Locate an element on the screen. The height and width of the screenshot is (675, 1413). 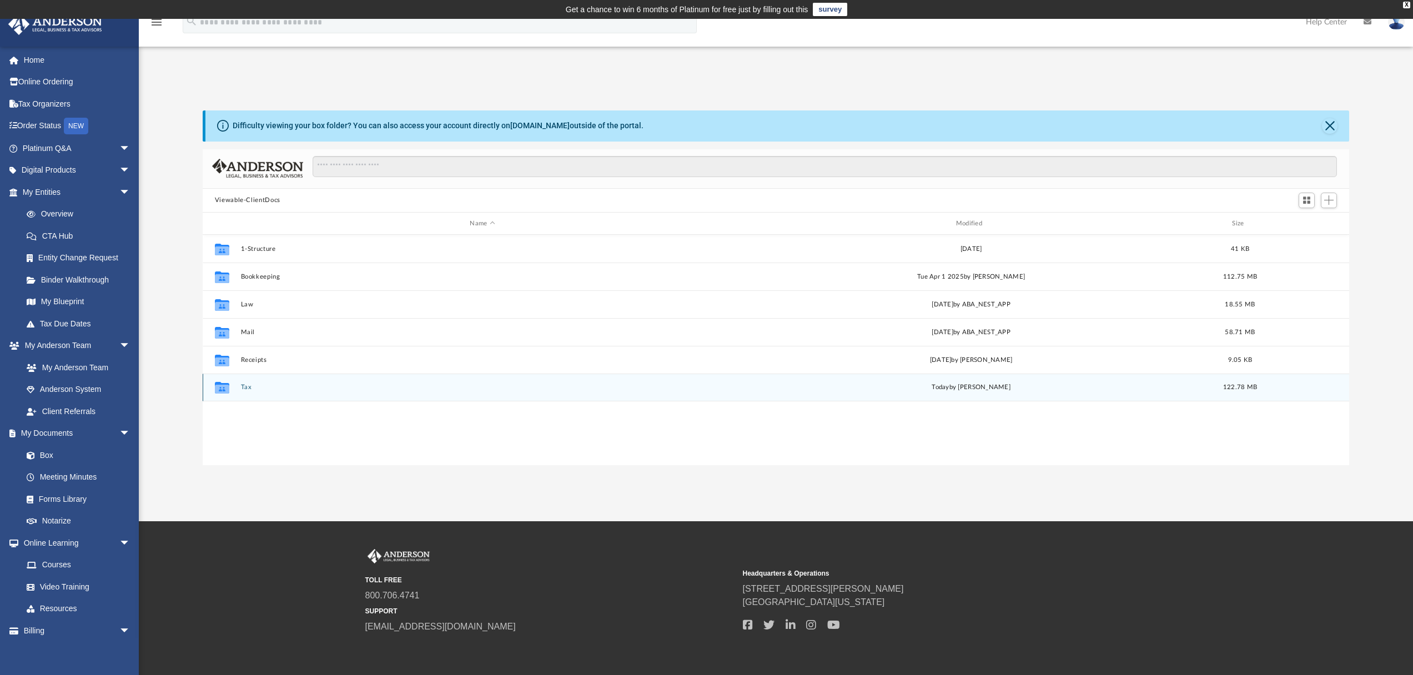
small: SUPPORT is located at coordinates (550, 611).